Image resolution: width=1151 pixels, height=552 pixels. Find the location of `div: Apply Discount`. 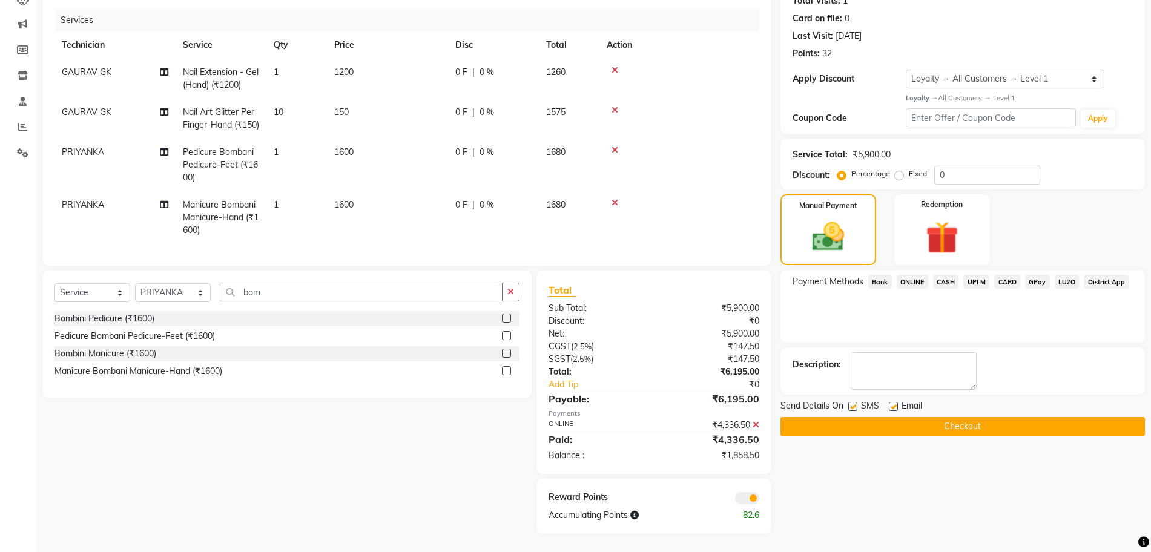

div: Apply Discount is located at coordinates (849, 79).